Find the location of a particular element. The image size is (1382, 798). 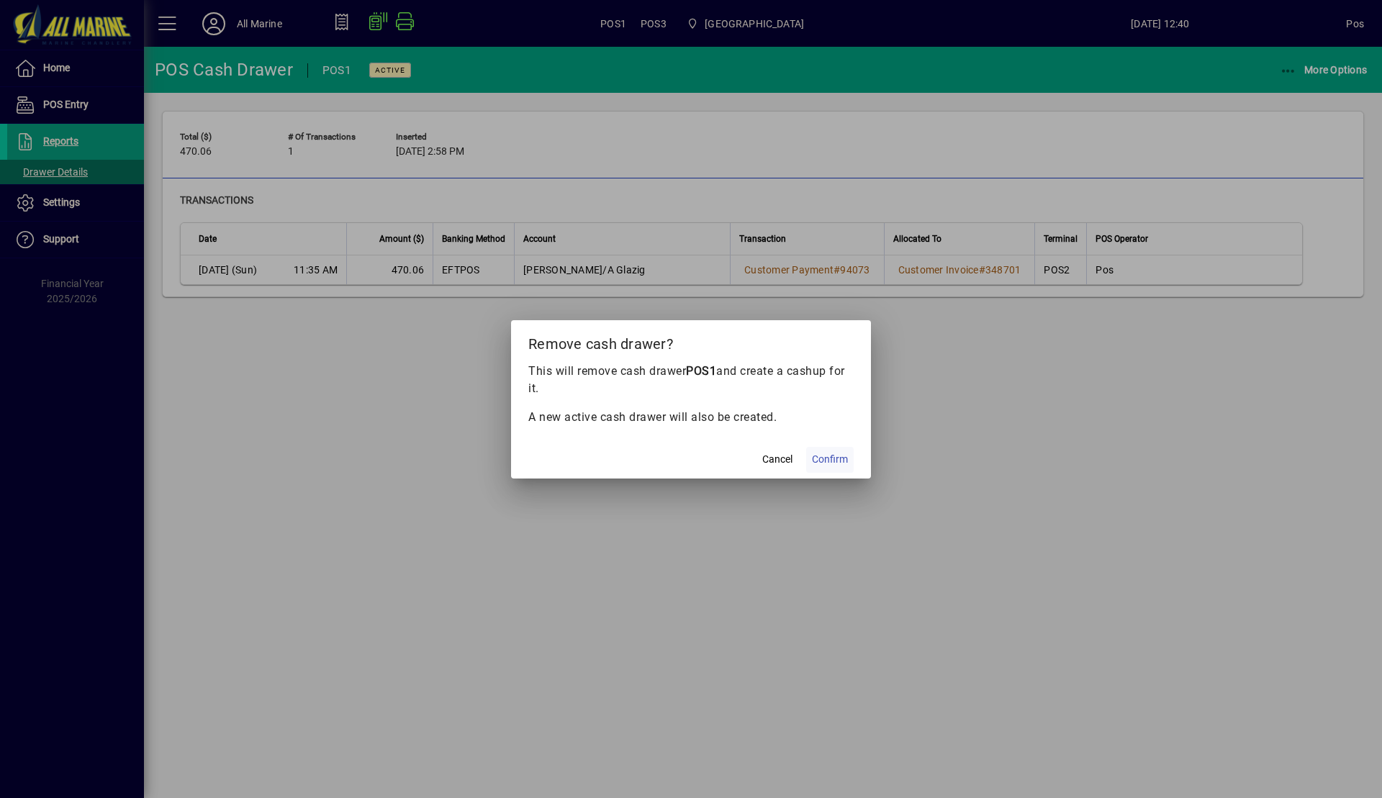

h2: Remove cash drawer? is located at coordinates (691, 341).